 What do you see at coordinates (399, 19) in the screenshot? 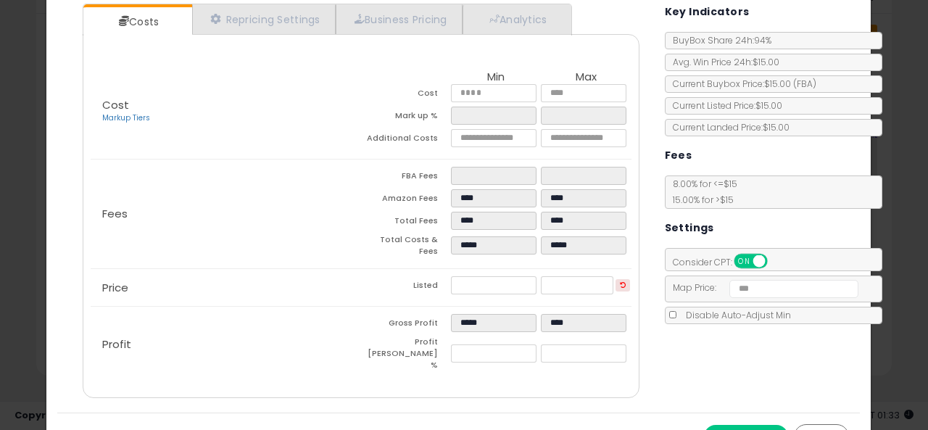
I see `a: Business Pricing` at bounding box center [399, 19].